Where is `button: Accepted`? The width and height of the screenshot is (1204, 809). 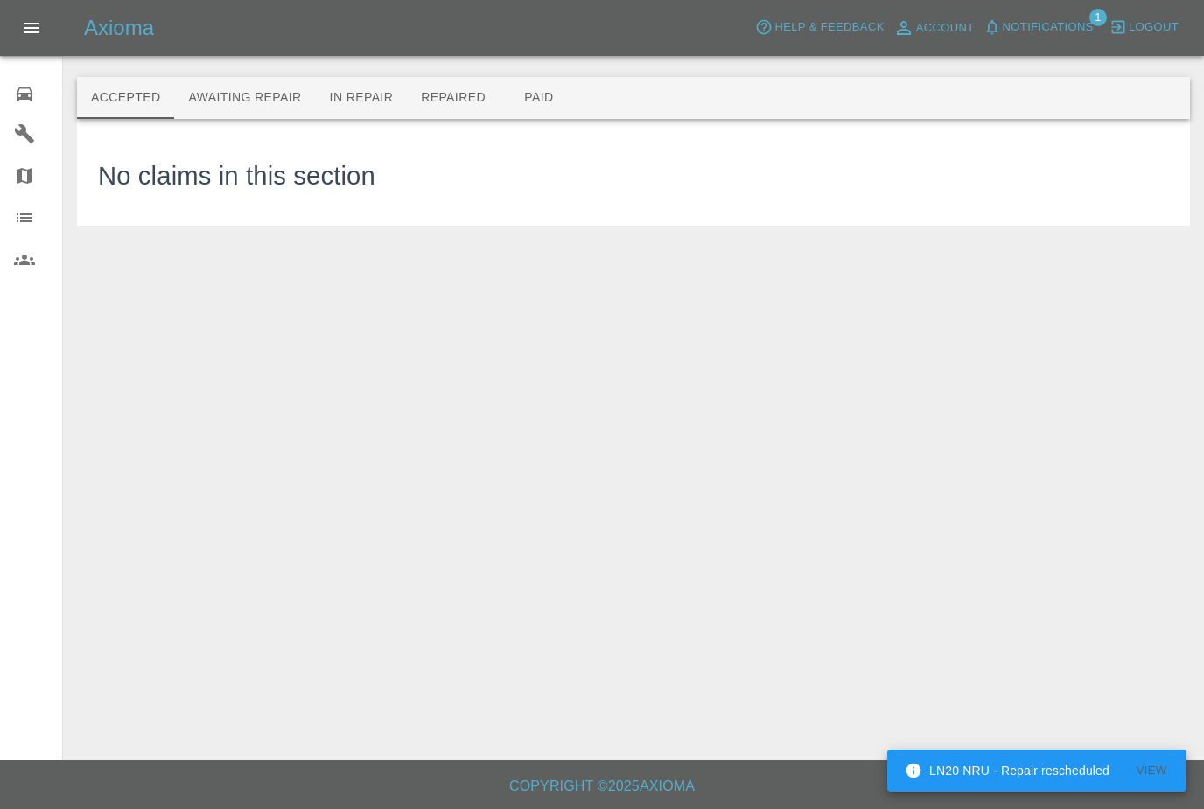 button: Accepted is located at coordinates (125, 98).